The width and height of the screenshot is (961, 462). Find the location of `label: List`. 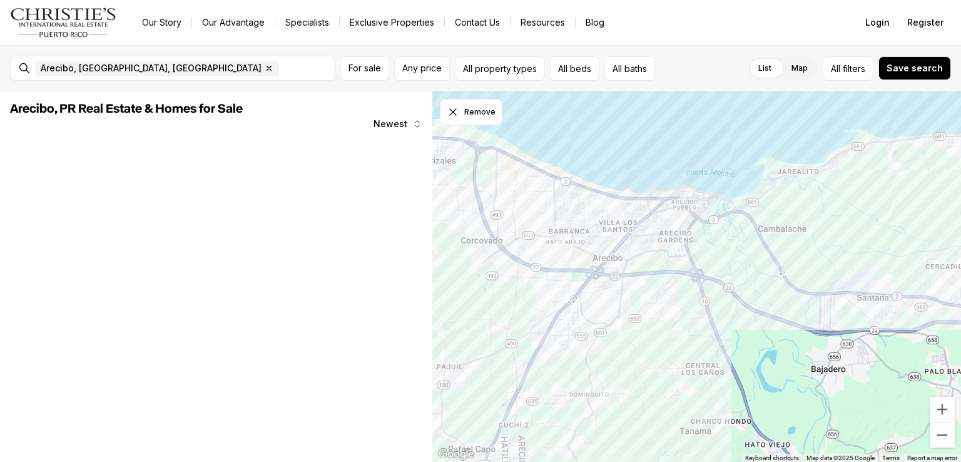

label: List is located at coordinates (764, 68).